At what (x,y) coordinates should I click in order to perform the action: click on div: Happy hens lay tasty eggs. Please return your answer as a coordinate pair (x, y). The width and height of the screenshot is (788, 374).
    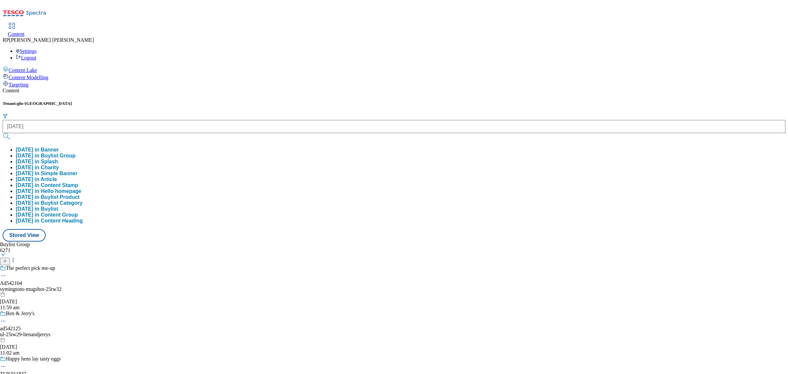
    Looking at the image, I should click on (33, 359).